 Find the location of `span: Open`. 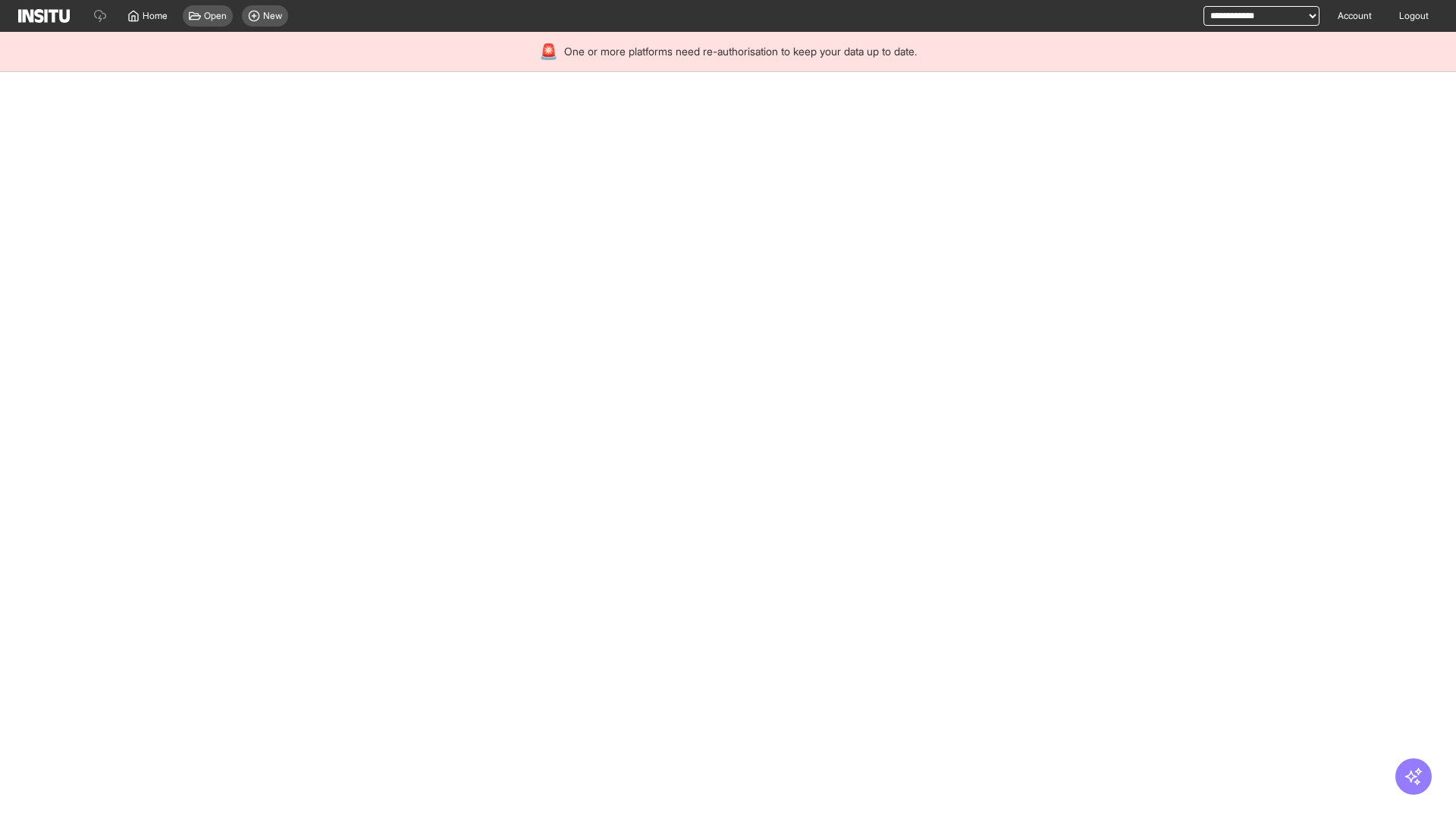

span: Open is located at coordinates (215, 16).